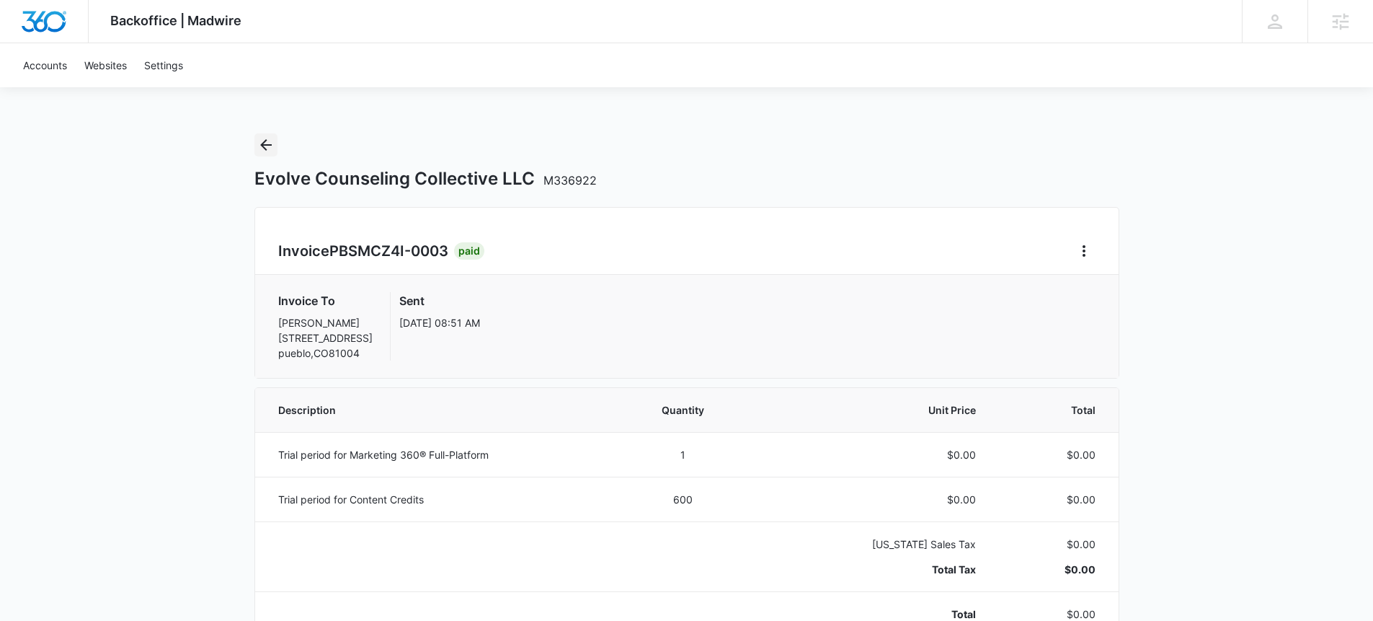 Image resolution: width=1373 pixels, height=621 pixels. What do you see at coordinates (389, 251) in the screenshot?
I see `span: PBSMCZ4I-0003` at bounding box center [389, 251].